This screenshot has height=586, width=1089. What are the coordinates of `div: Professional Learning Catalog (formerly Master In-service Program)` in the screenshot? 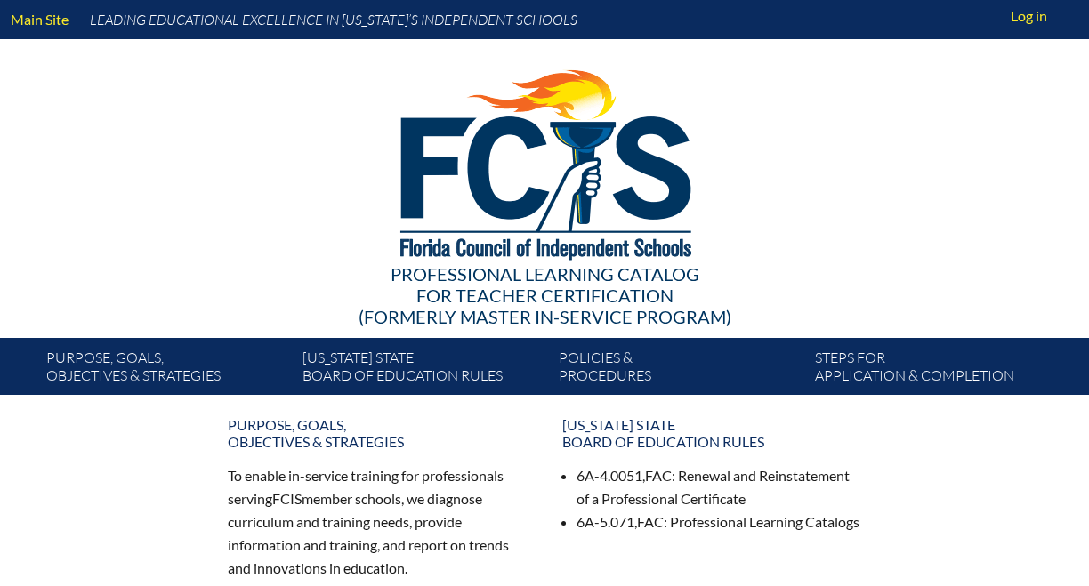 It's located at (545, 295).